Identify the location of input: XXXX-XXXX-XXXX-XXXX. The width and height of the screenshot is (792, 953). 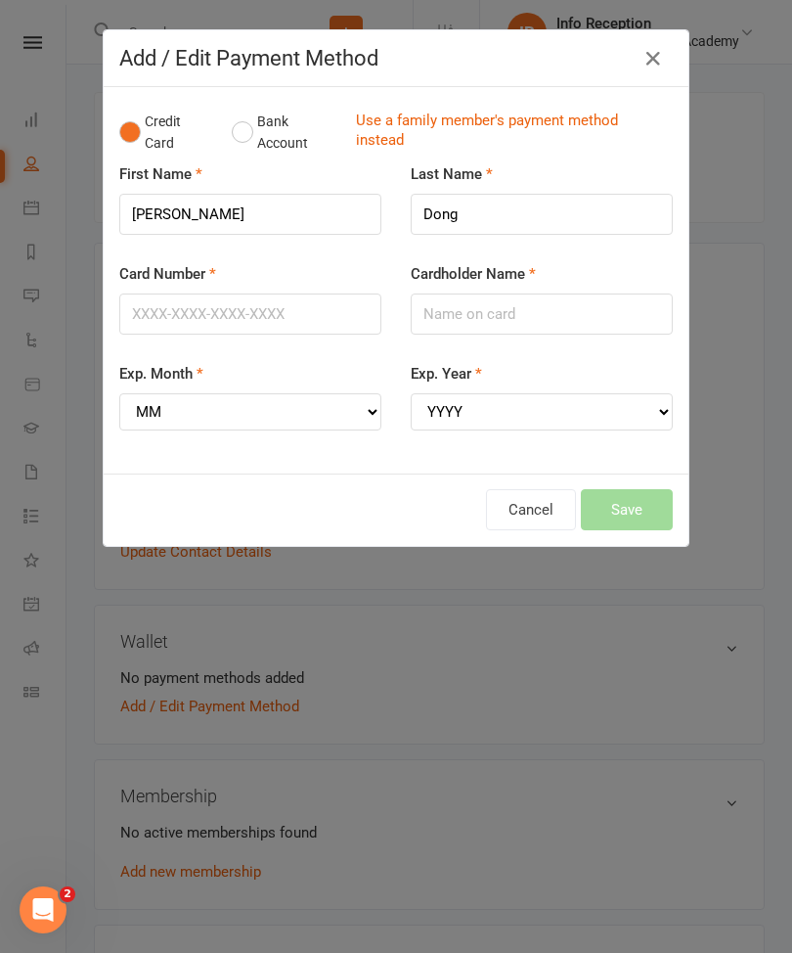
(250, 314).